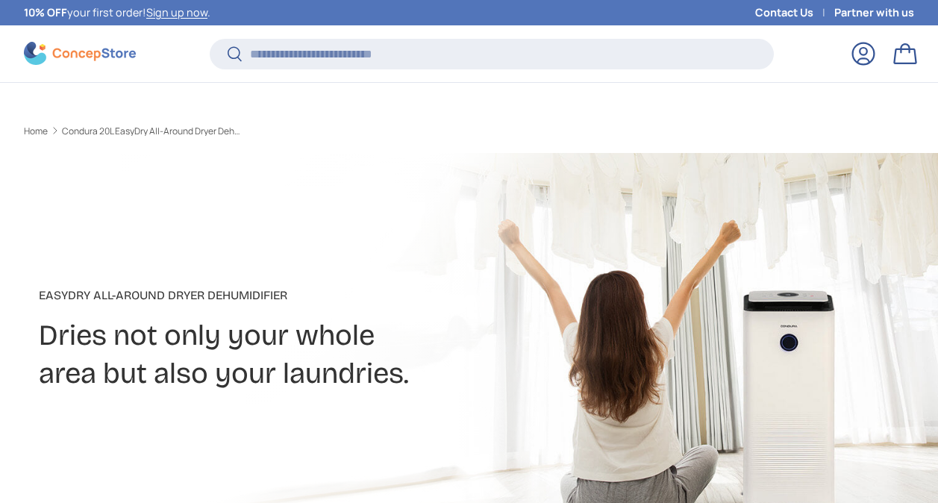 The height and width of the screenshot is (503, 938). Describe the element at coordinates (80, 53) in the screenshot. I see `img: ConcepStore` at that location.